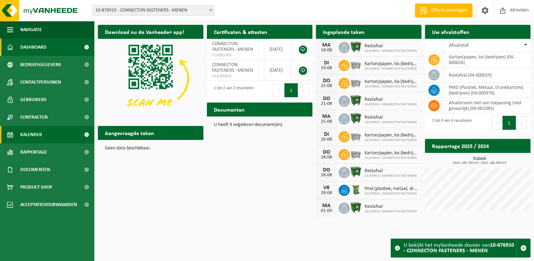  I want to click on span: VLA901493, so click(235, 55).